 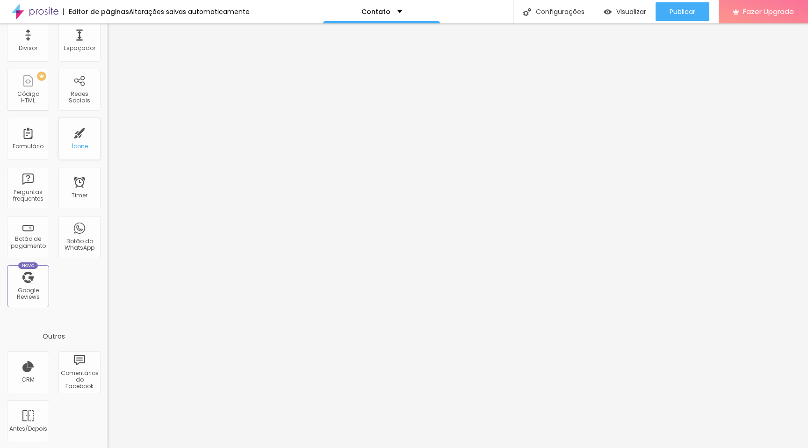 What do you see at coordinates (683, 12) in the screenshot?
I see `span: Publicar` at bounding box center [683, 12].